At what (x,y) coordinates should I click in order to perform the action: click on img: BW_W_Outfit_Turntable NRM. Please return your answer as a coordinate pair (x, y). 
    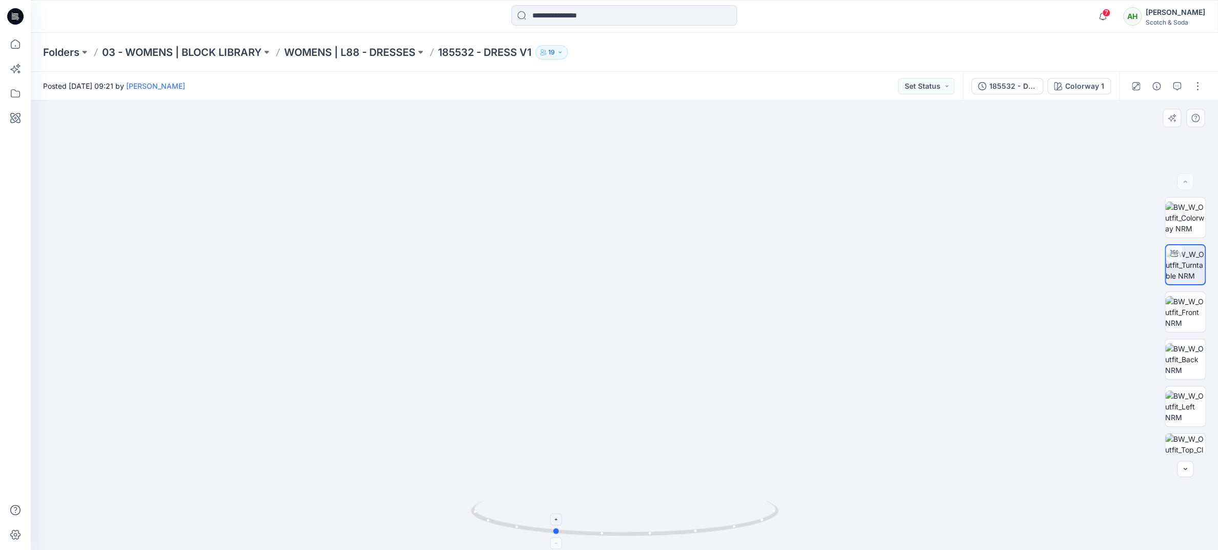
    Looking at the image, I should click on (1185, 265).